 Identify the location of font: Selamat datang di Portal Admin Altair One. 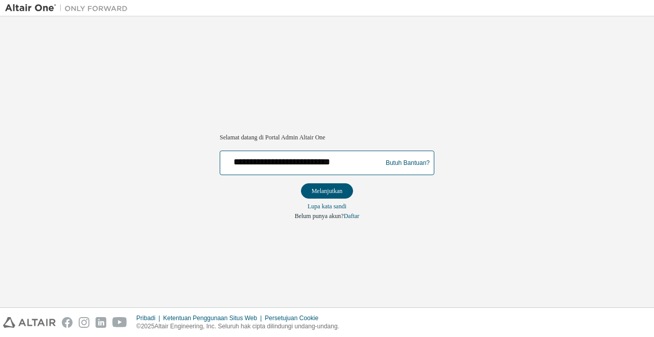
(272, 138).